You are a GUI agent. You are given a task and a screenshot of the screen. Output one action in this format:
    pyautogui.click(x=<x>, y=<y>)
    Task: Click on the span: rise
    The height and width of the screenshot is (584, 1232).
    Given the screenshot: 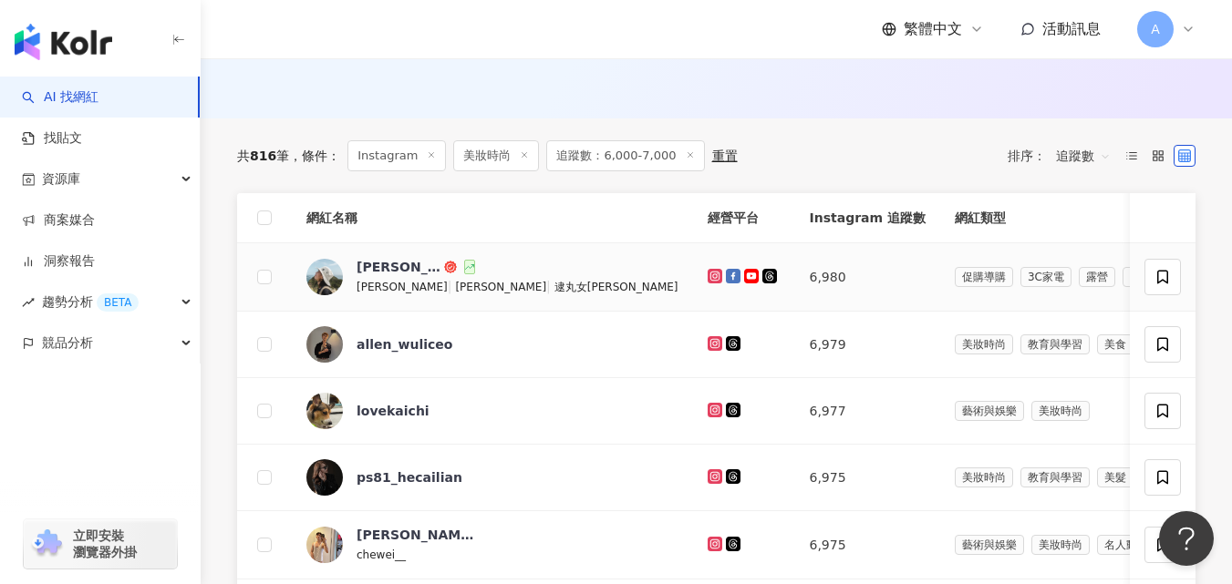 What is the action you would take?
    pyautogui.click(x=28, y=303)
    